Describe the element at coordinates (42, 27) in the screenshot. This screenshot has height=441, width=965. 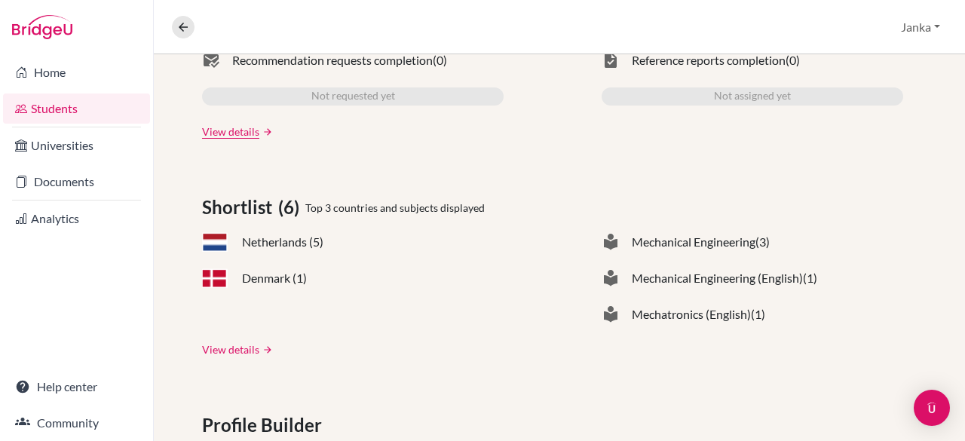
I see `img: Bridge-U` at that location.